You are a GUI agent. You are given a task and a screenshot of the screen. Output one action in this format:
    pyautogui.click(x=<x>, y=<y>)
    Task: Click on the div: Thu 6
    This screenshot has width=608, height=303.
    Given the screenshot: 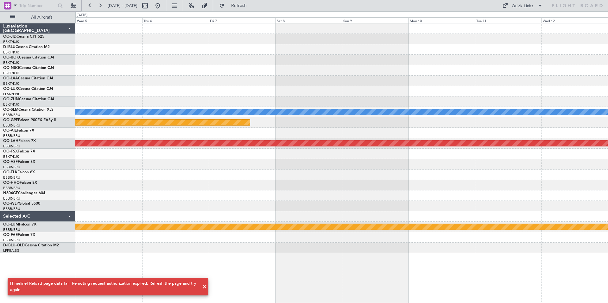 What is the action you would take?
    pyautogui.click(x=175, y=20)
    